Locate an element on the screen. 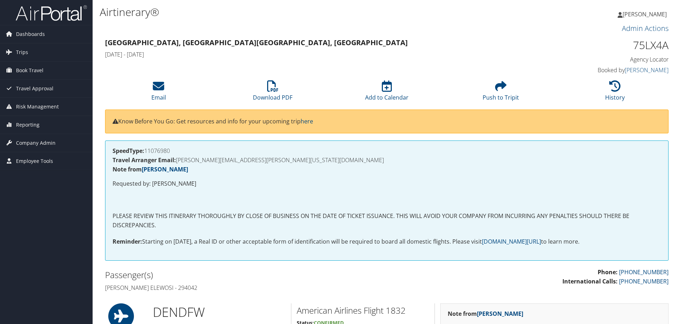  h2: American Airlines Flight 1832 is located at coordinates (363, 311).